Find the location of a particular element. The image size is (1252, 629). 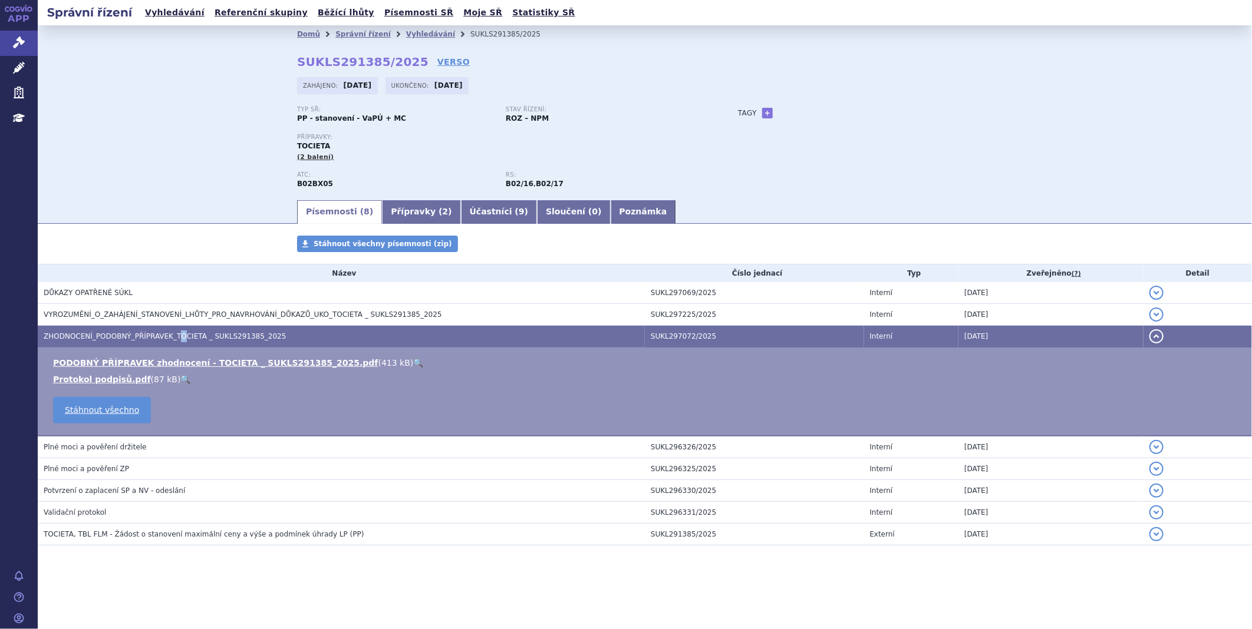

span: (2 balení) is located at coordinates (315, 157).